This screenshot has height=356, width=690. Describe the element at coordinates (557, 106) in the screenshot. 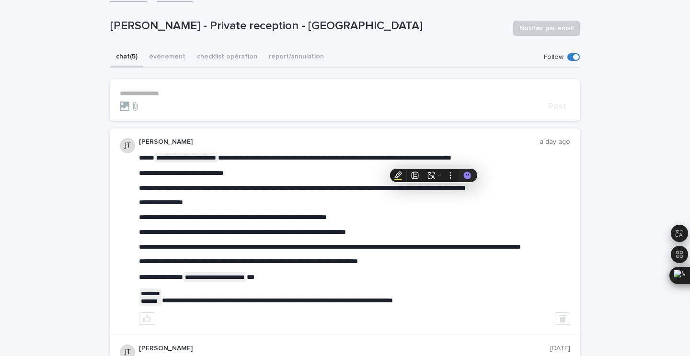

I see `span: Post` at that location.